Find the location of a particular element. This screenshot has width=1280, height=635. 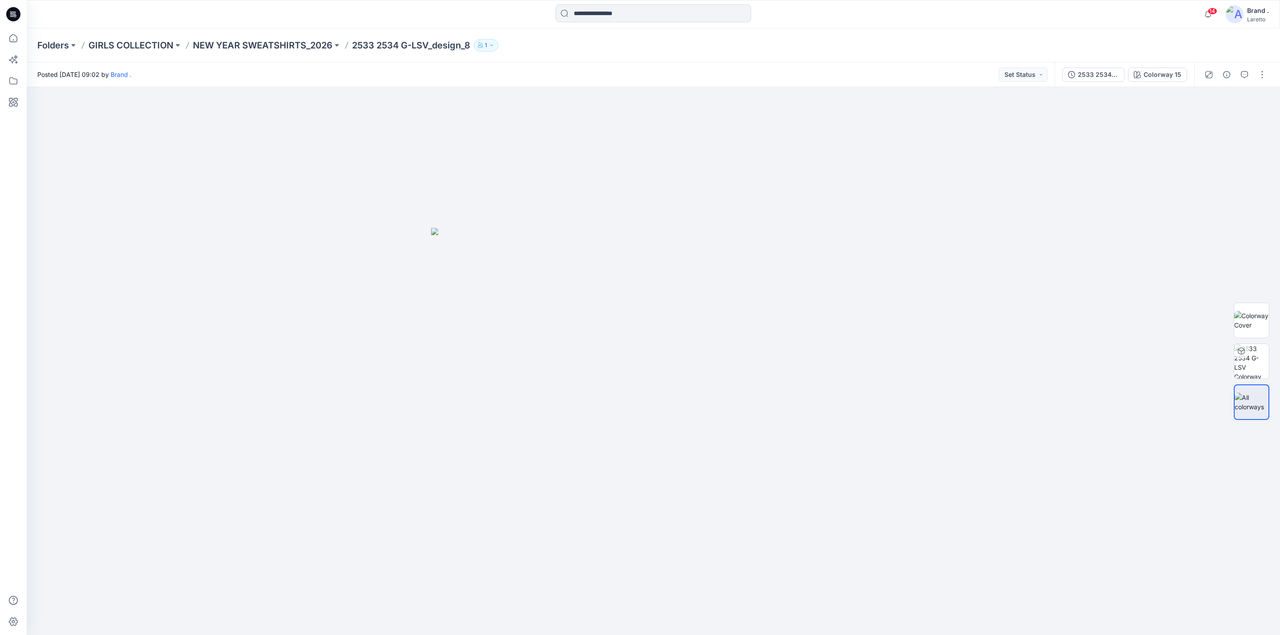

div: Brand . is located at coordinates (1258, 11).